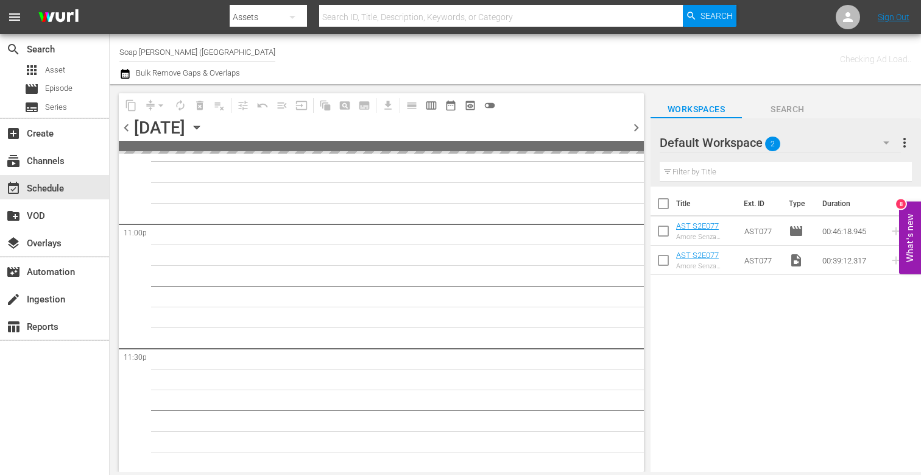 This screenshot has height=475, width=921. I want to click on button: Search, so click(710, 16).